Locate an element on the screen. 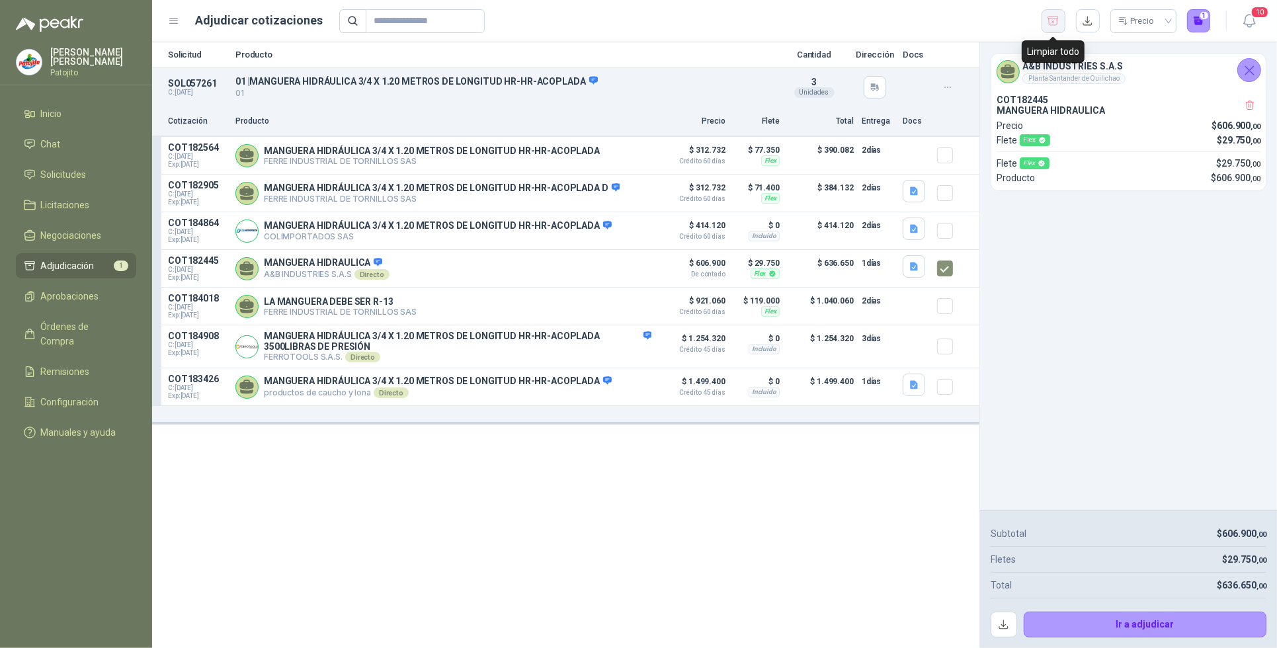 This screenshot has height=648, width=1277. p: COT183426 is located at coordinates (198, 379).